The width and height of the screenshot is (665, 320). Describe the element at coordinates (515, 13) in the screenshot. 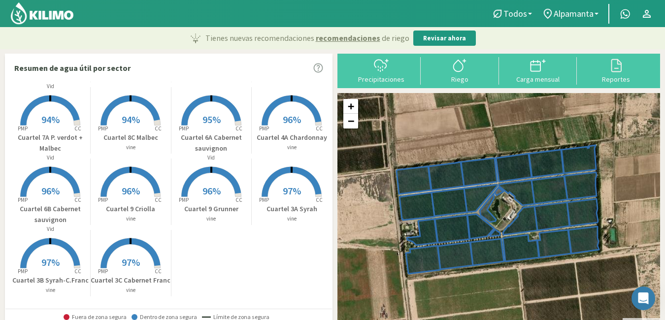

I see `span: Todos` at that location.